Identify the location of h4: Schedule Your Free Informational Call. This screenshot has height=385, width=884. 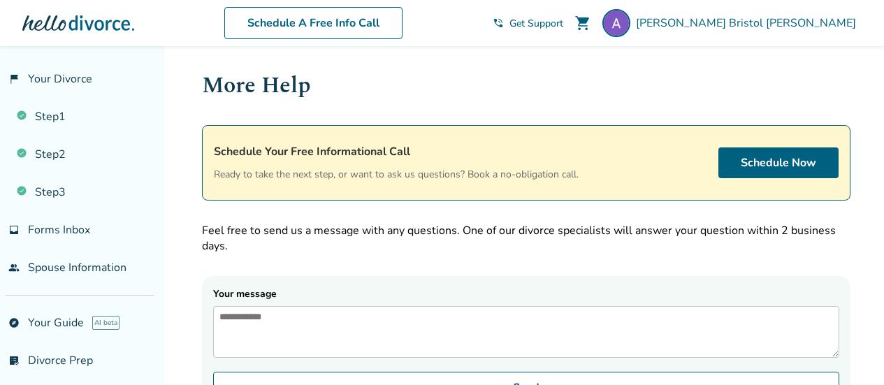
(396, 152).